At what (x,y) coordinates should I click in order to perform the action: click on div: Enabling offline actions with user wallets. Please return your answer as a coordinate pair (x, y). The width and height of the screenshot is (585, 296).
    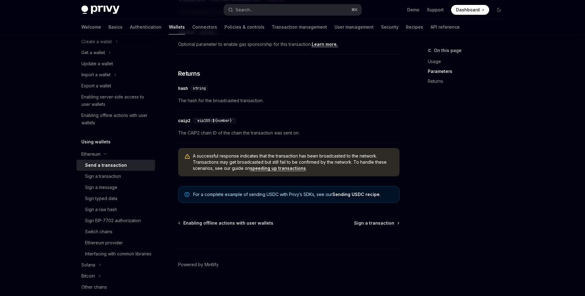
    Looking at the image, I should click on (116, 119).